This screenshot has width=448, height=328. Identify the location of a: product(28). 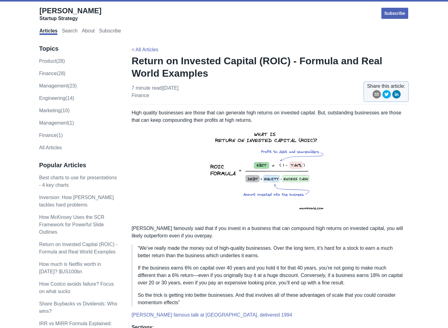
(52, 61).